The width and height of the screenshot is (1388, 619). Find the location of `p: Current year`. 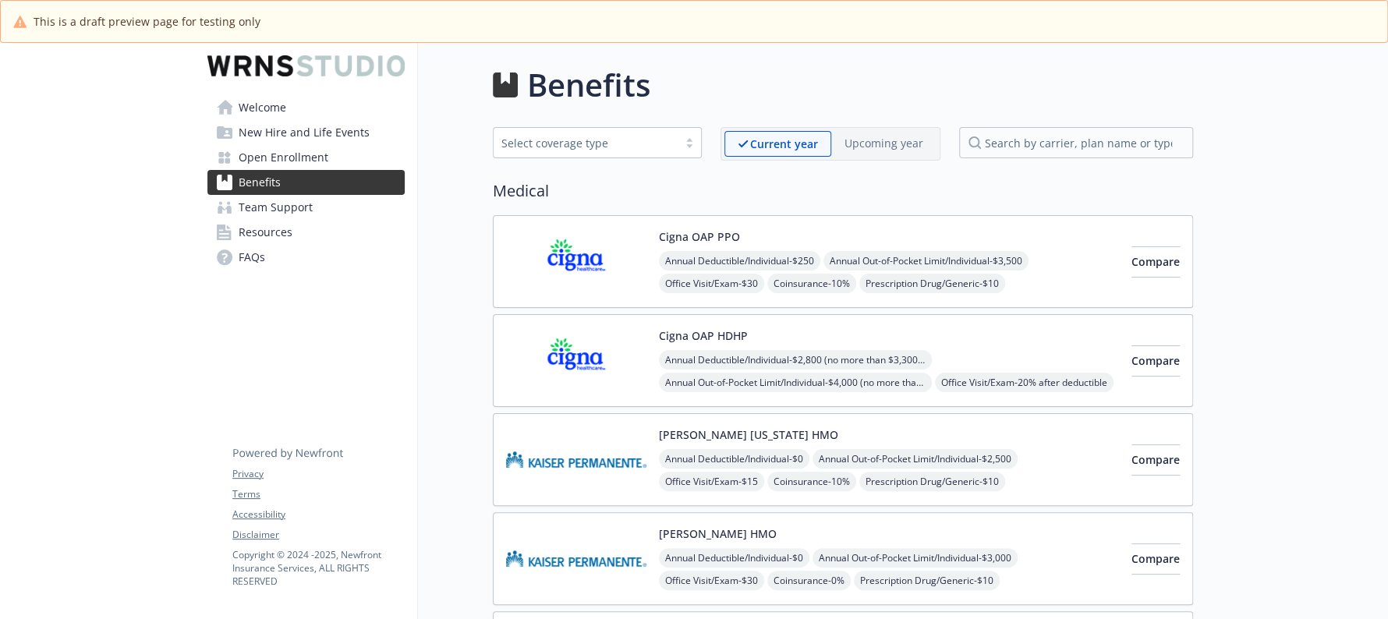

p: Current year is located at coordinates (784, 144).